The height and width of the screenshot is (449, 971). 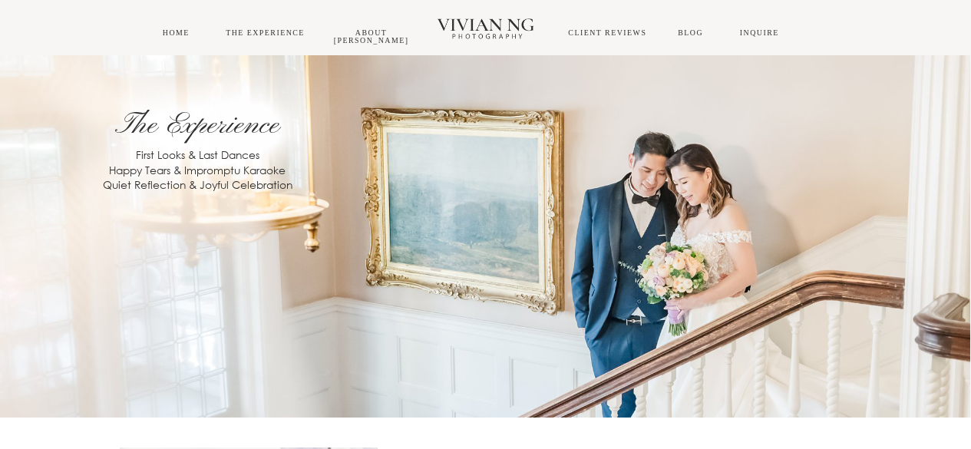 I want to click on span: First Looks & Last Dances, so click(x=197, y=154).